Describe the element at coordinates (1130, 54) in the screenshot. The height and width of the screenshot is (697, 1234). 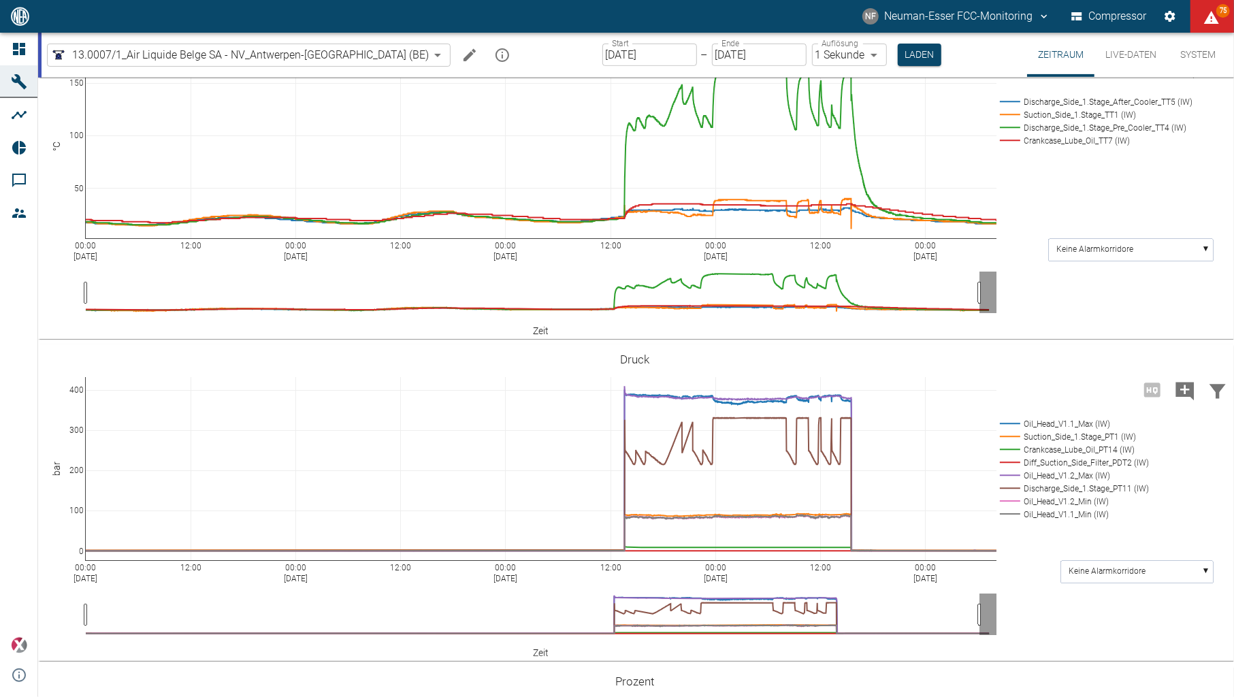
I see `button: Live-Daten` at that location.